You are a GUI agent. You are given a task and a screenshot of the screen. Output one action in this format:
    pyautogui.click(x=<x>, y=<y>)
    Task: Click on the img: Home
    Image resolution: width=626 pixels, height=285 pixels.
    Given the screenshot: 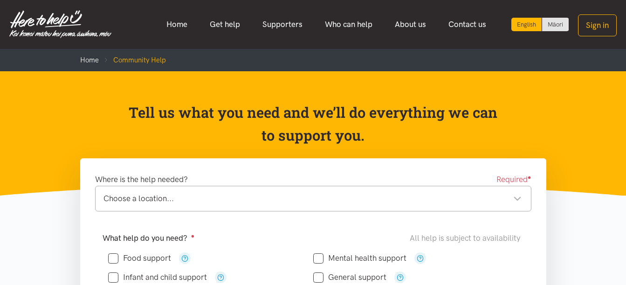 What is the action you would take?
    pyautogui.click(x=60, y=24)
    